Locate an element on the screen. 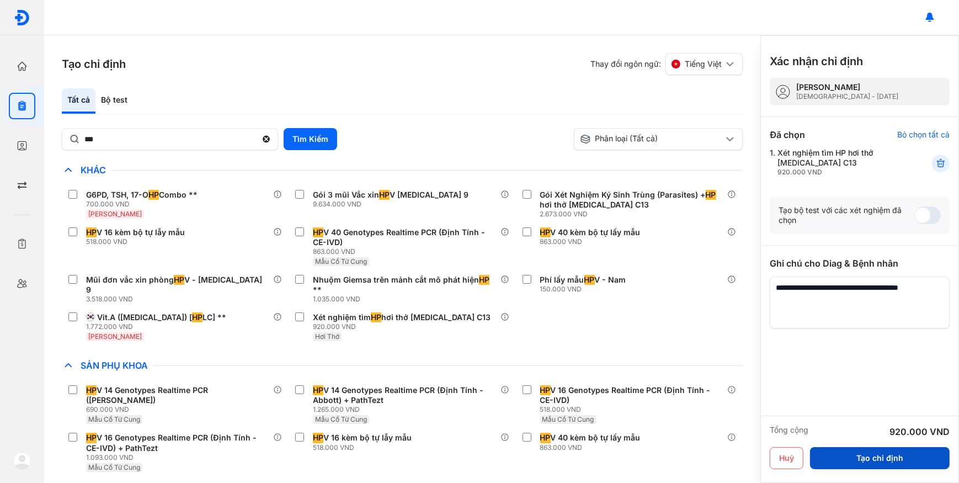 This screenshot has width=959, height=483. div: Bỏ chọn tất cả is located at coordinates (924, 135).